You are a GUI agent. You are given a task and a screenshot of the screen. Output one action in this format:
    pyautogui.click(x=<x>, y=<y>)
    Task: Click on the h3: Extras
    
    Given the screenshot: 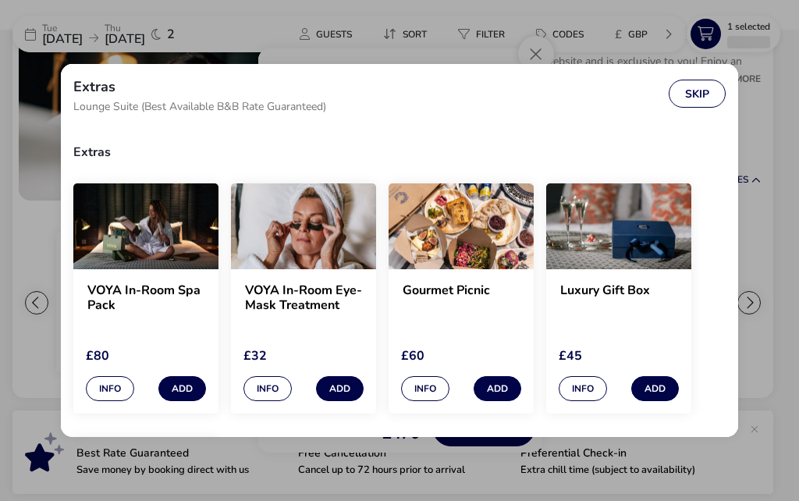 What is the action you would take?
    pyautogui.click(x=399, y=152)
    